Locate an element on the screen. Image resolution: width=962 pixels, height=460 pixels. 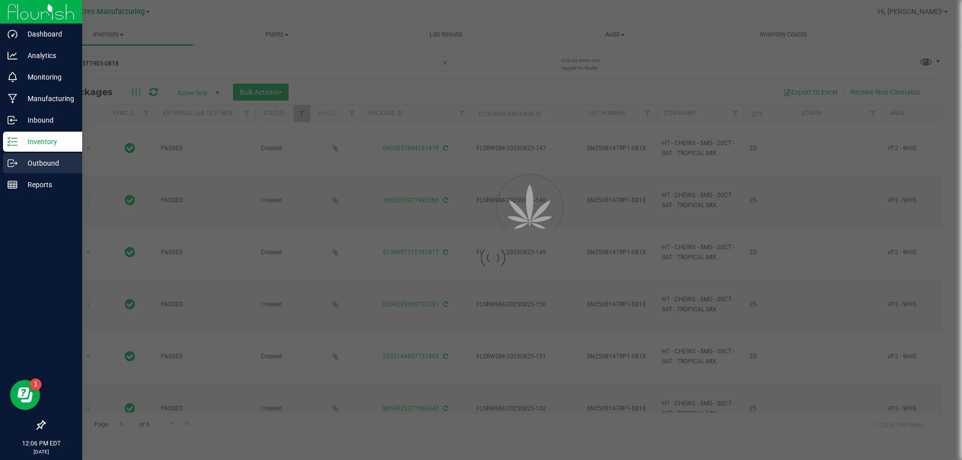
p: Inventory is located at coordinates (48, 142).